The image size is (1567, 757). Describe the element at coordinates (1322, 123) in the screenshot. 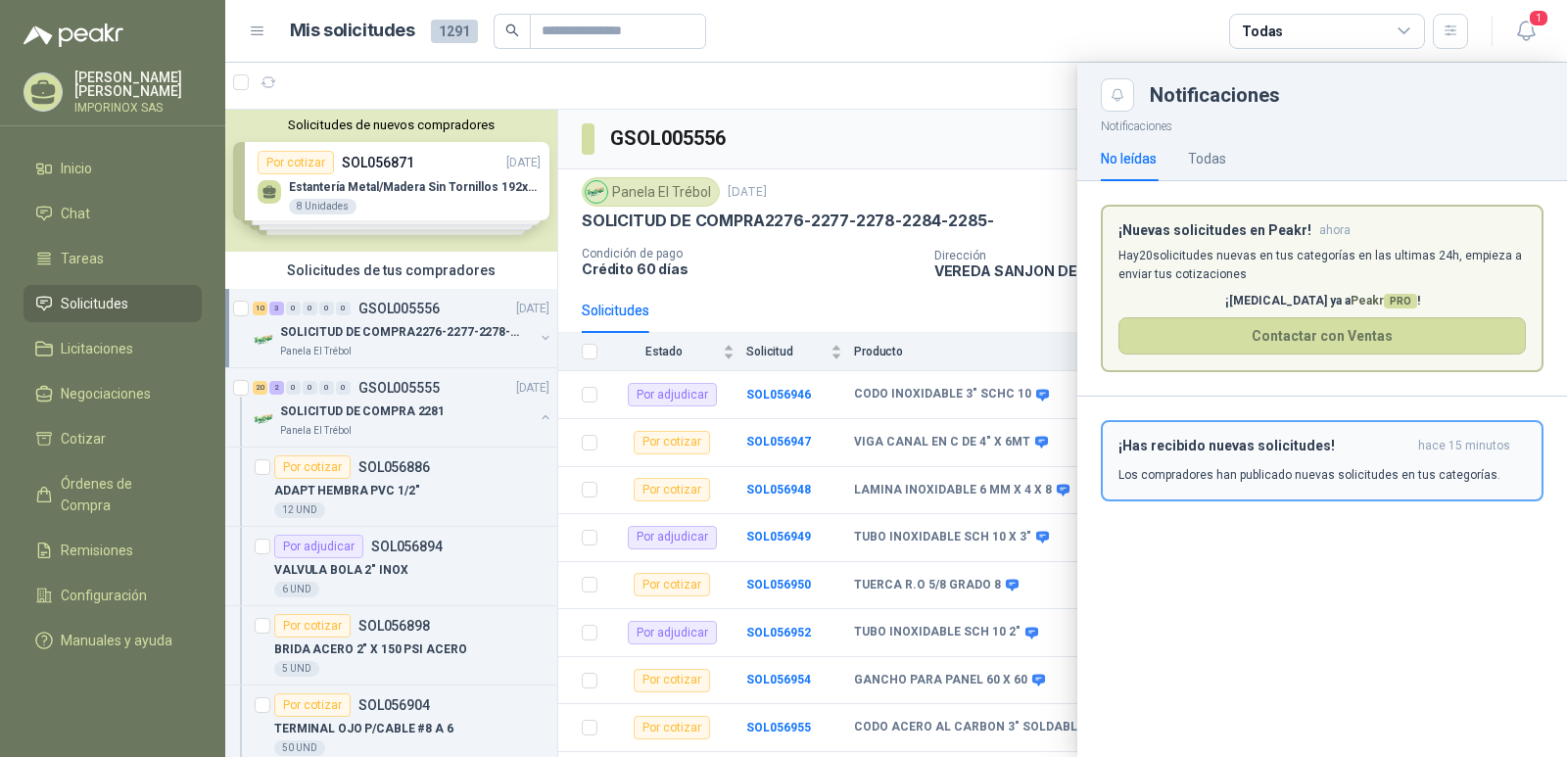

I see `p: Notificaciones` at that location.